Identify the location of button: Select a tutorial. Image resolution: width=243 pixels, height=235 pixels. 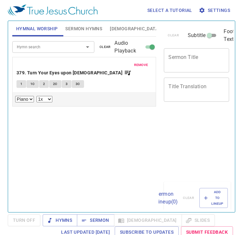
(169, 10).